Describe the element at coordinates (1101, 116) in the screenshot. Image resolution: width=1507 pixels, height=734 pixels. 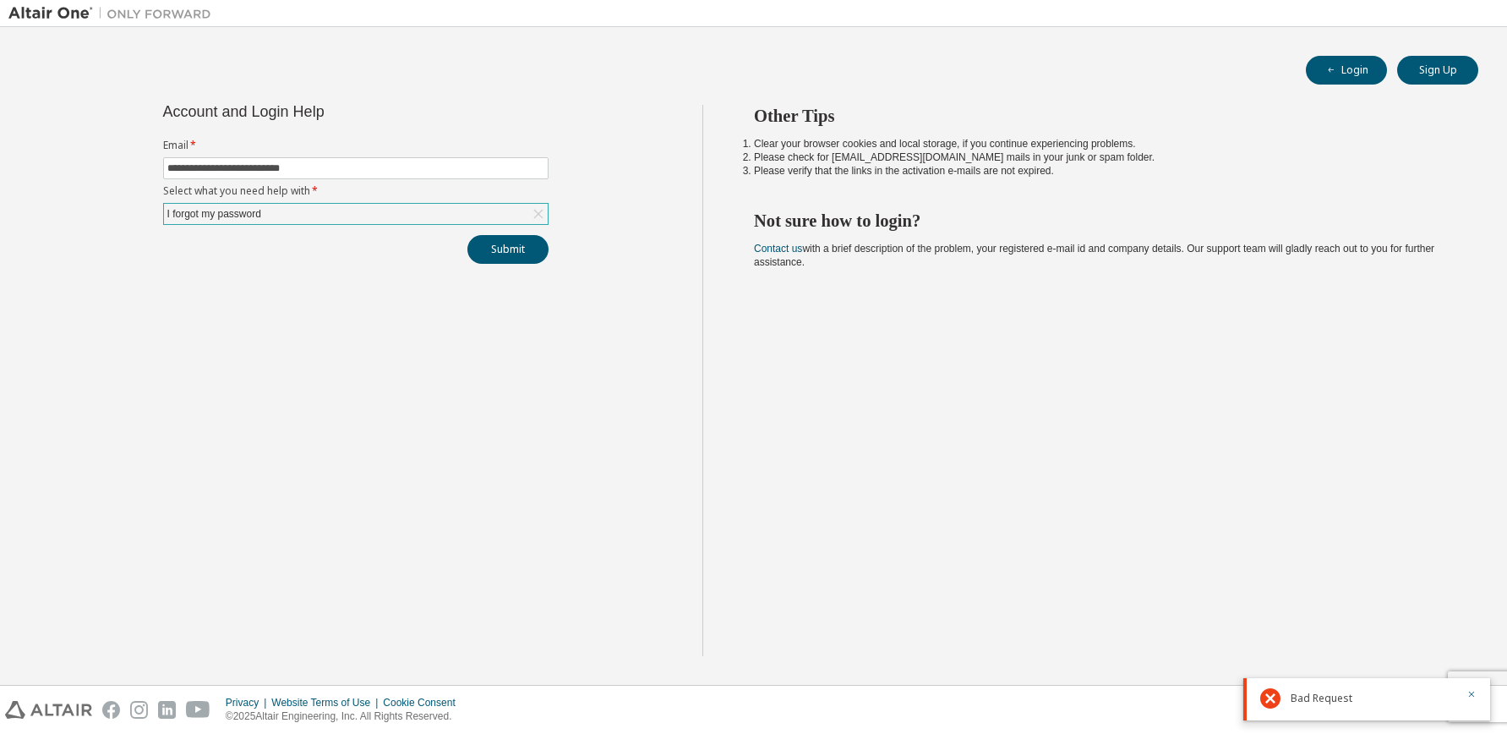
I see `h2: Other Tips` at that location.